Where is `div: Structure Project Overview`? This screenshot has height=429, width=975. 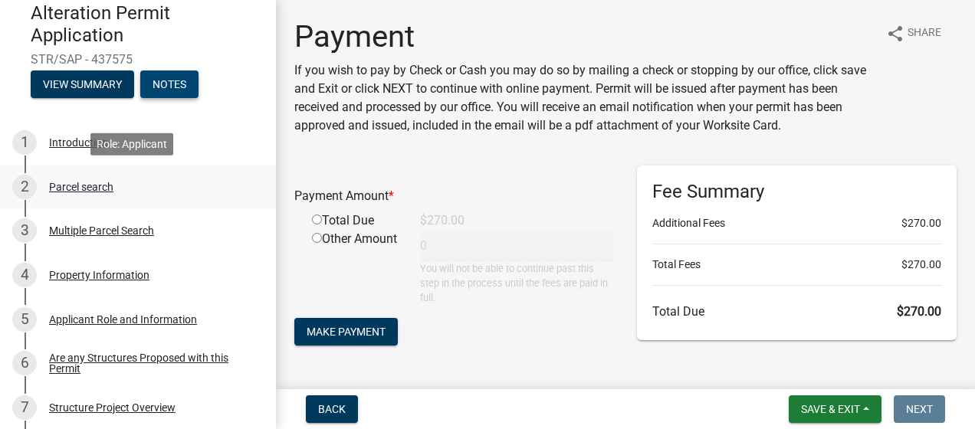 div: Structure Project Overview is located at coordinates (112, 408).